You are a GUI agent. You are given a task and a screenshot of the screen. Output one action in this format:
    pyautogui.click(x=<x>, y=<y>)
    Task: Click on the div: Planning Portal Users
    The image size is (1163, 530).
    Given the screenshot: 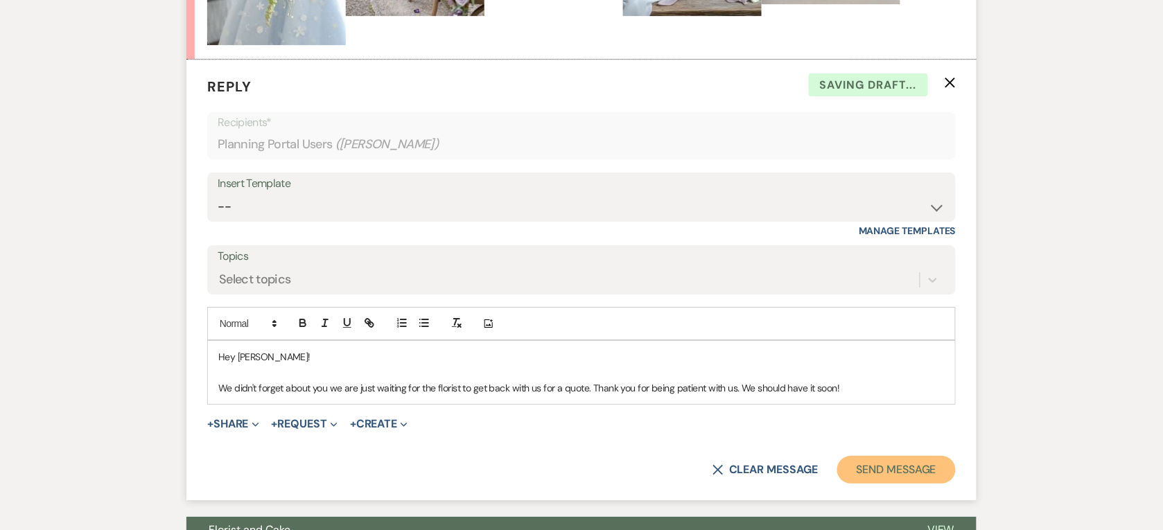 What is the action you would take?
    pyautogui.click(x=582, y=144)
    